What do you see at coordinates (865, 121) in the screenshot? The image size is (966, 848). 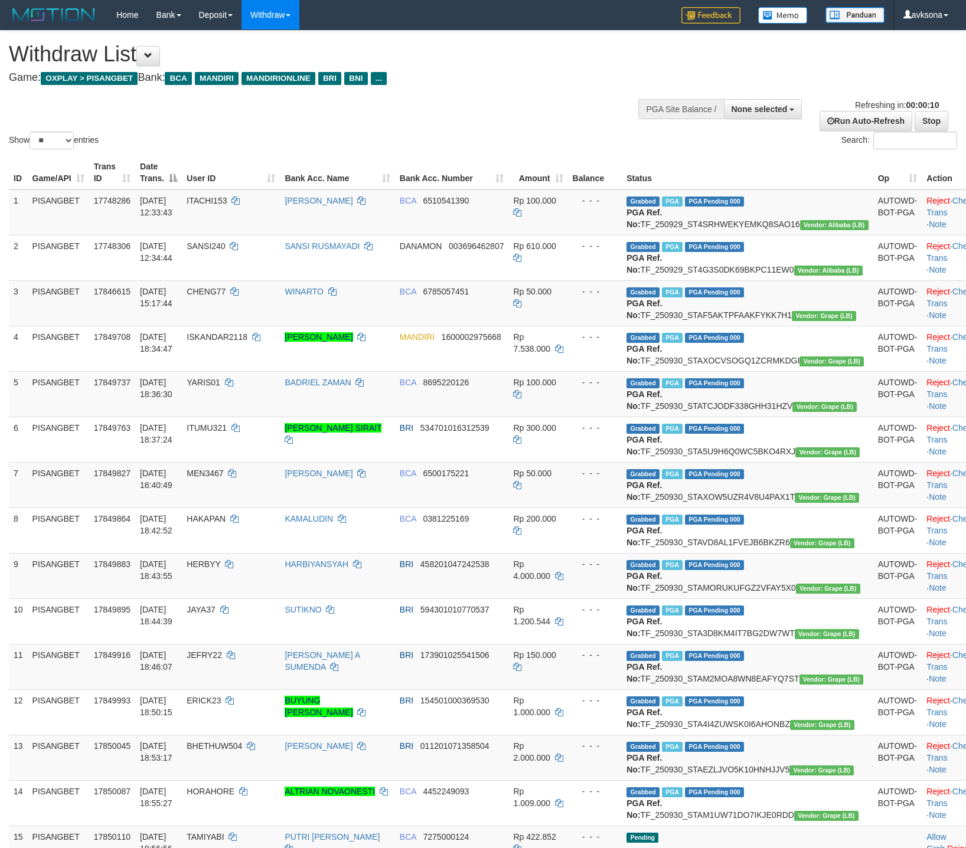 I see `a: Run Auto-Refresh` at bounding box center [865, 121].